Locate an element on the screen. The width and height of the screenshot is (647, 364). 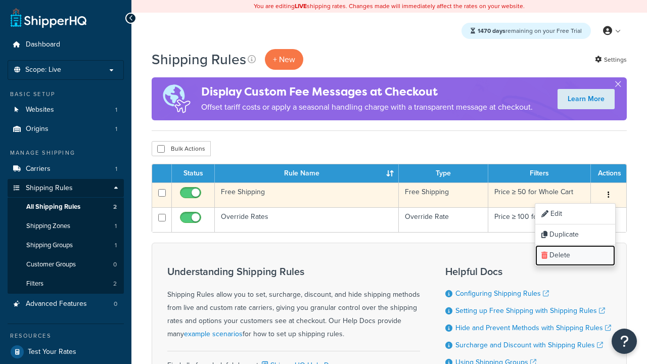
li: Test Your Rates is located at coordinates (66, 352).